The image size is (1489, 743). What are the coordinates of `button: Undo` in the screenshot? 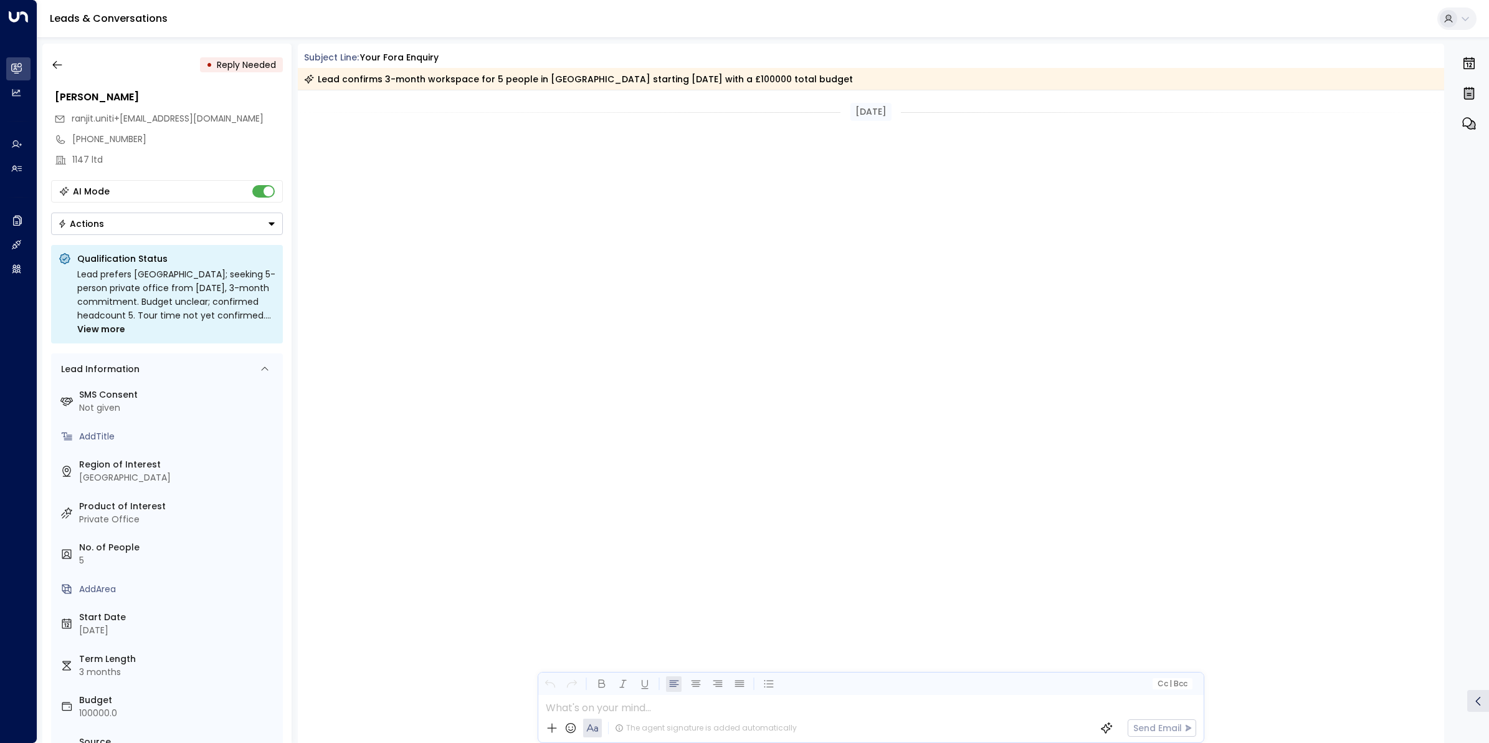 It's located at (550, 683).